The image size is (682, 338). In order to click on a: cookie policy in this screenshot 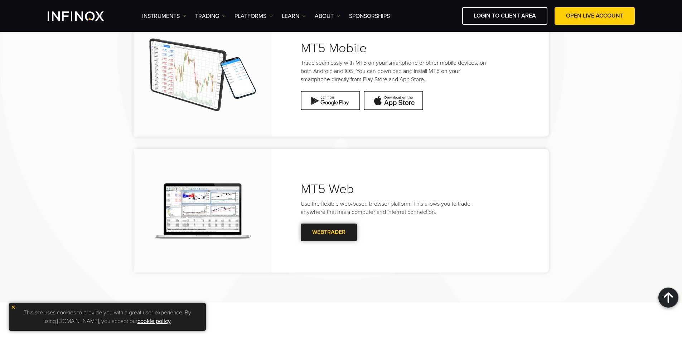, I will do `click(154, 322)`.